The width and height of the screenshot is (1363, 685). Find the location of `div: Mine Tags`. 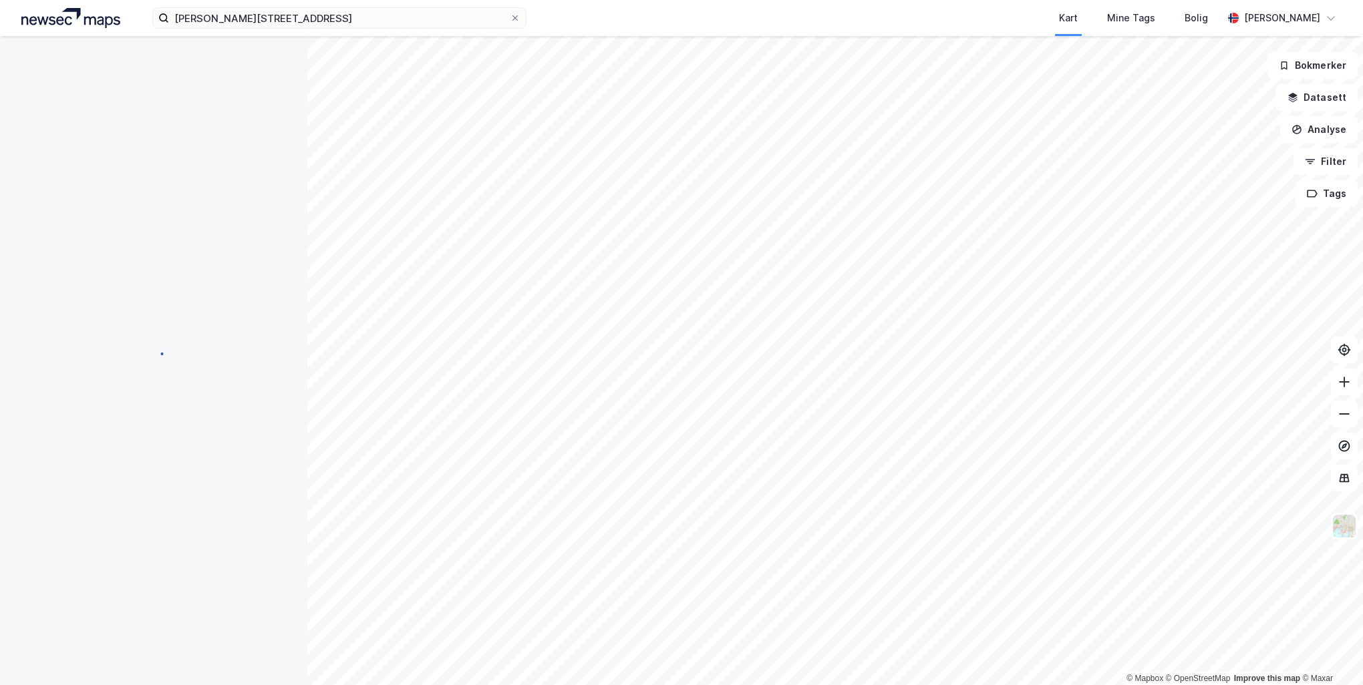

div: Mine Tags is located at coordinates (1131, 18).